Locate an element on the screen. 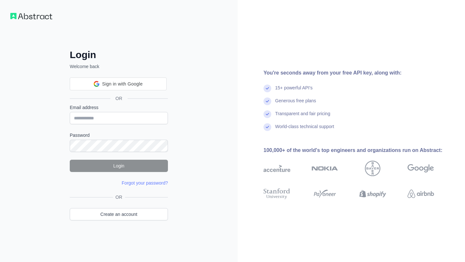  img: airbnb is located at coordinates (421, 194).